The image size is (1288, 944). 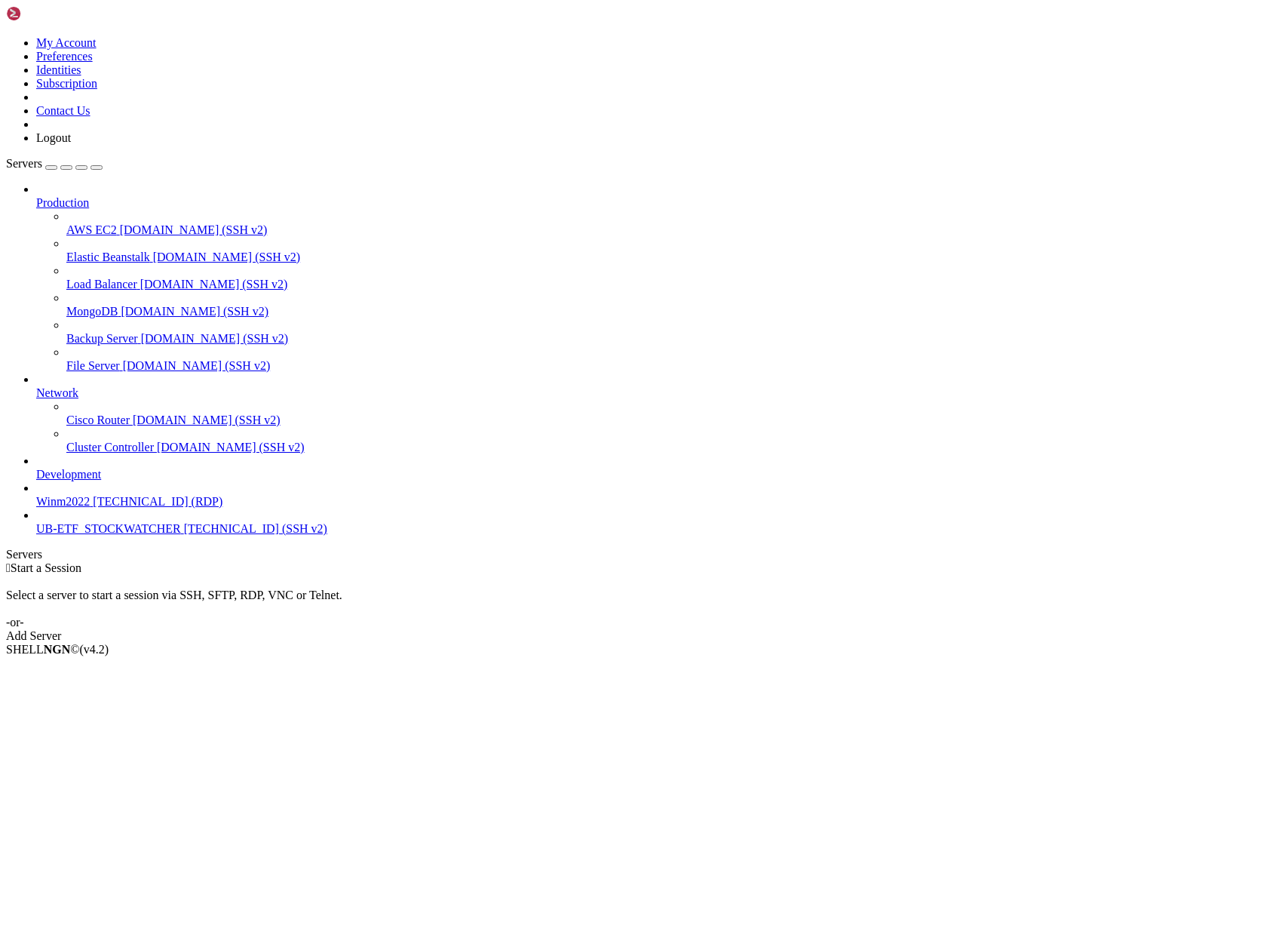 I want to click on div: Add Server, so click(x=644, y=636).